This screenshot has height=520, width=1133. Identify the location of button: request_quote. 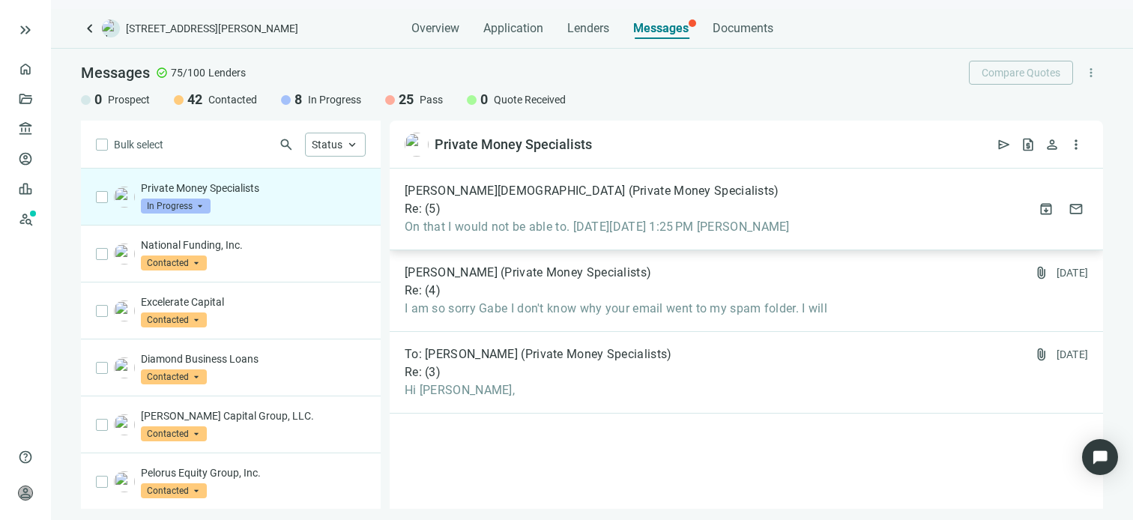
(1028, 145).